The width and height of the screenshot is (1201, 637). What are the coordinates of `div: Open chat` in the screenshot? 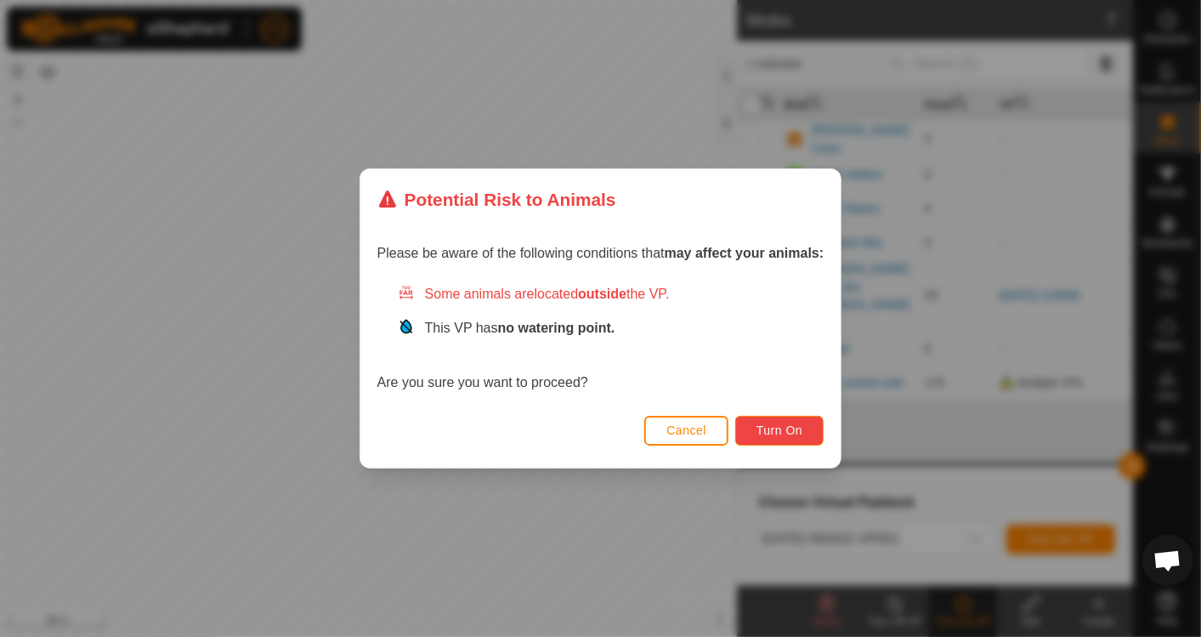 It's located at (1168, 560).